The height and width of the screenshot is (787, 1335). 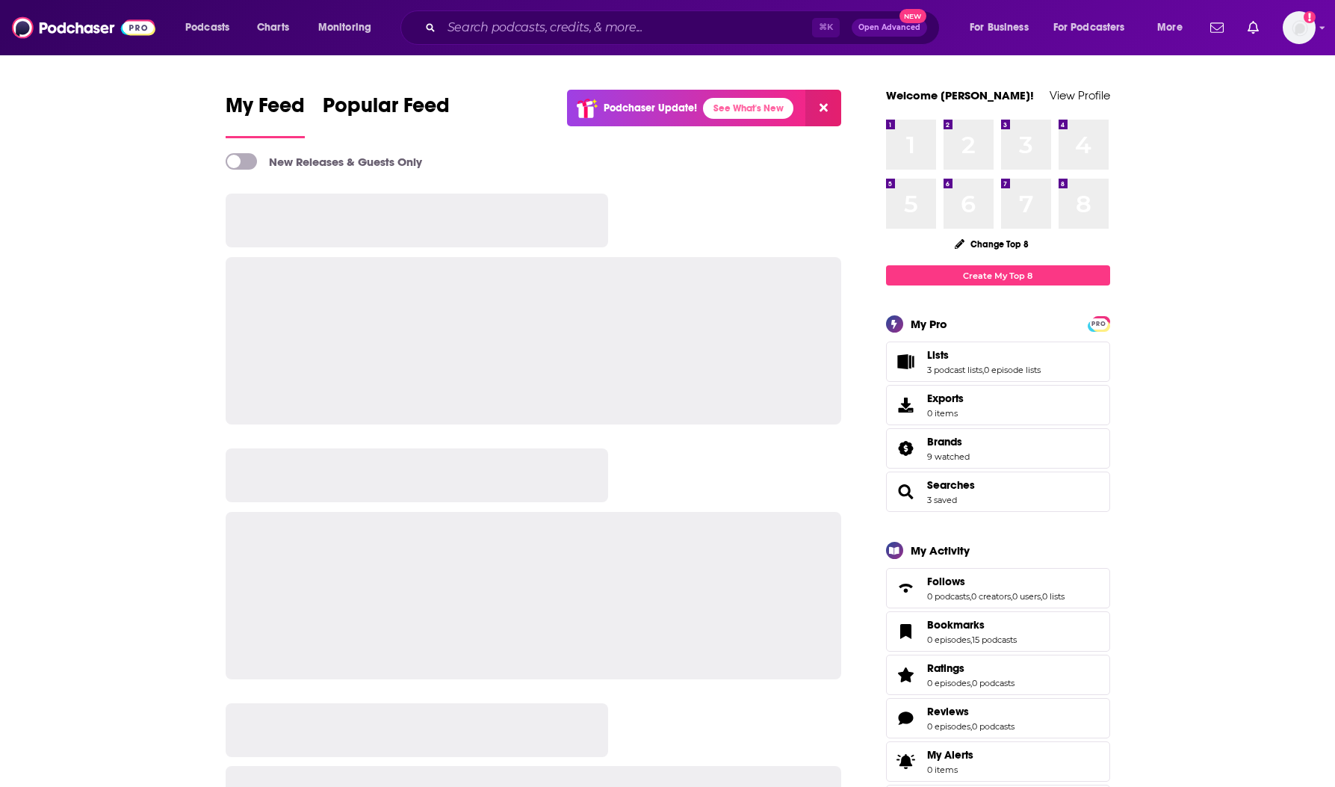 I want to click on a: 3 saved, so click(x=942, y=500).